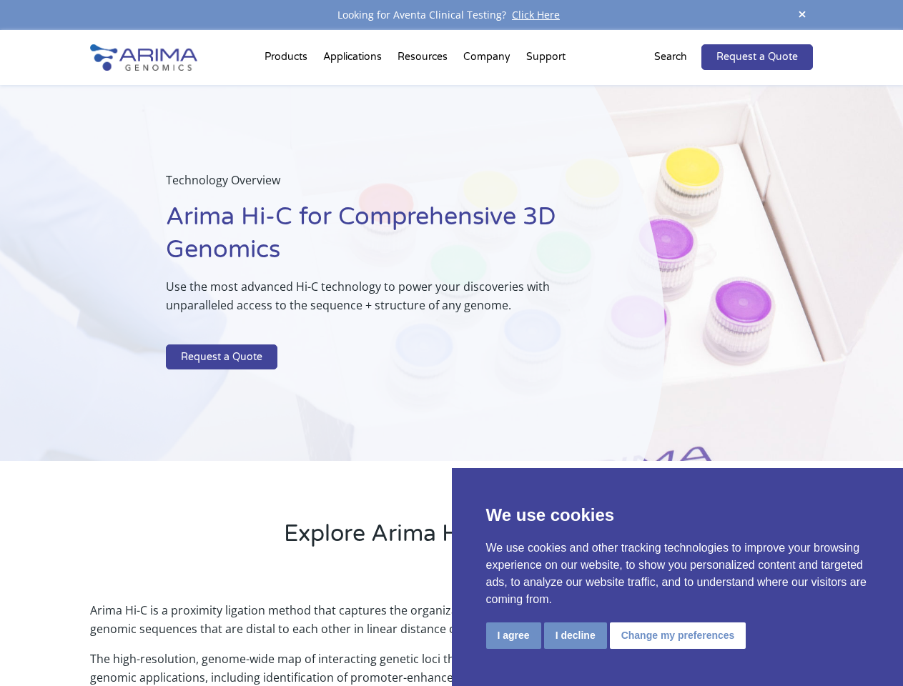  What do you see at coordinates (671, 57) in the screenshot?
I see `p: Search` at bounding box center [671, 57].